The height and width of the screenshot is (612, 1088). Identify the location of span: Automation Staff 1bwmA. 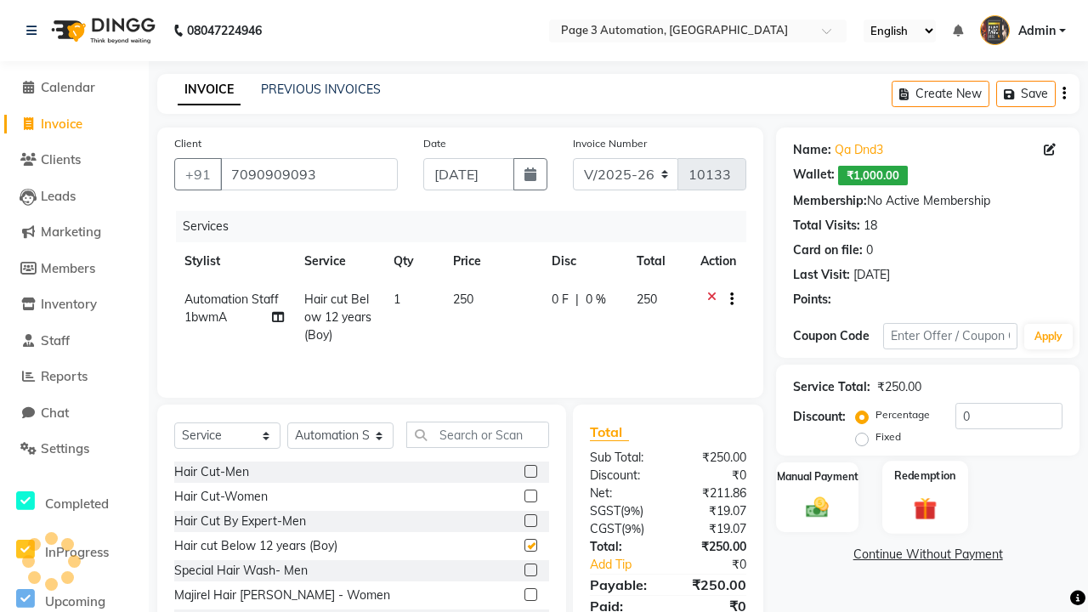
(231, 308).